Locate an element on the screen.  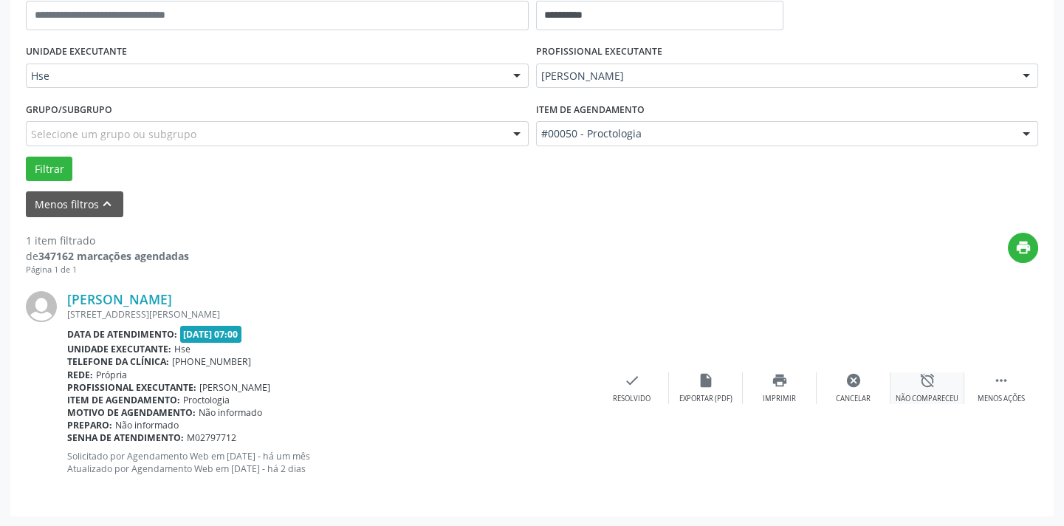
div: Resolvido is located at coordinates (631, 399).